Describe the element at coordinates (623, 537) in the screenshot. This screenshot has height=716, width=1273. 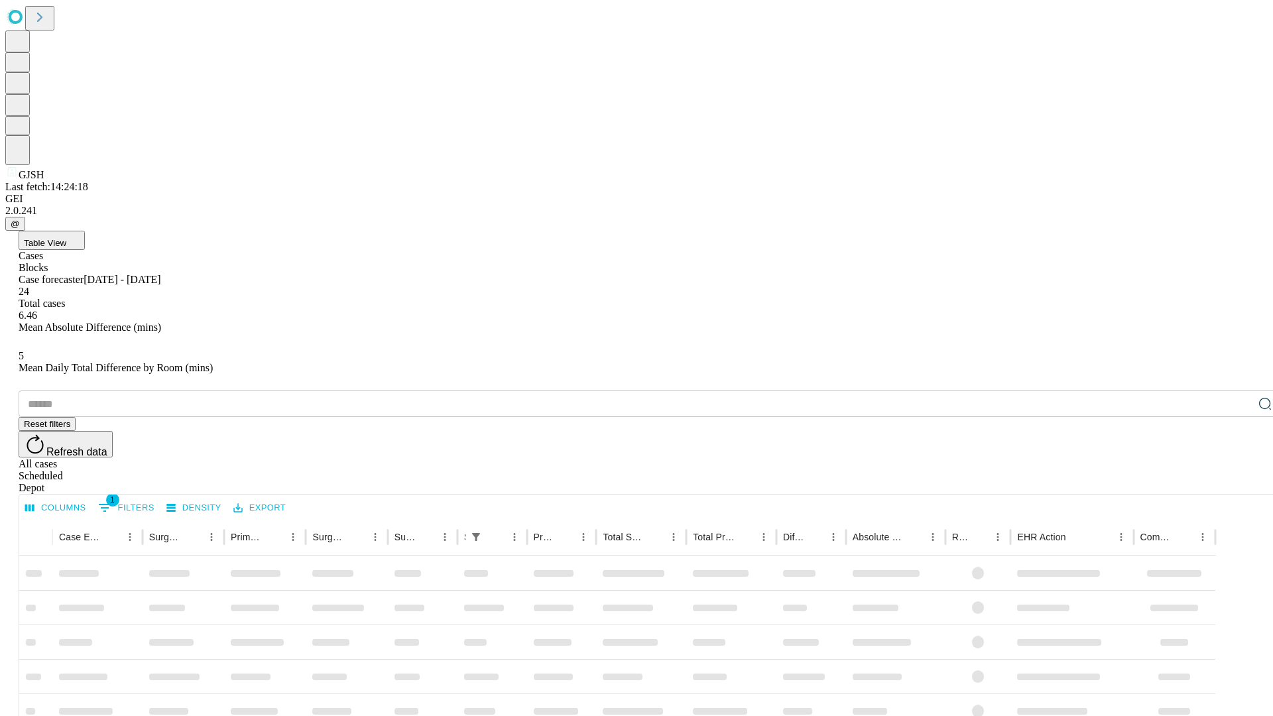
I see `div: Total Scheduled Duration` at that location.